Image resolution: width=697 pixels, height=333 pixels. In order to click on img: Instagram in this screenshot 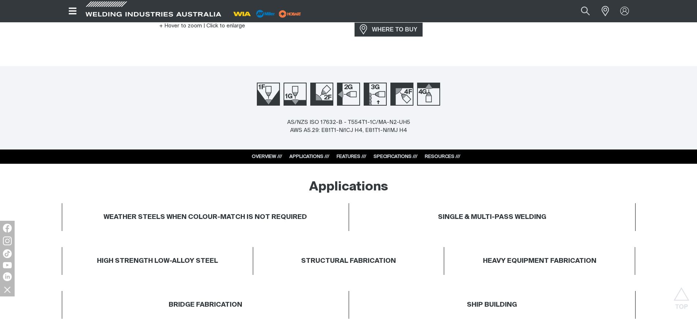, I will do `click(7, 241)`.